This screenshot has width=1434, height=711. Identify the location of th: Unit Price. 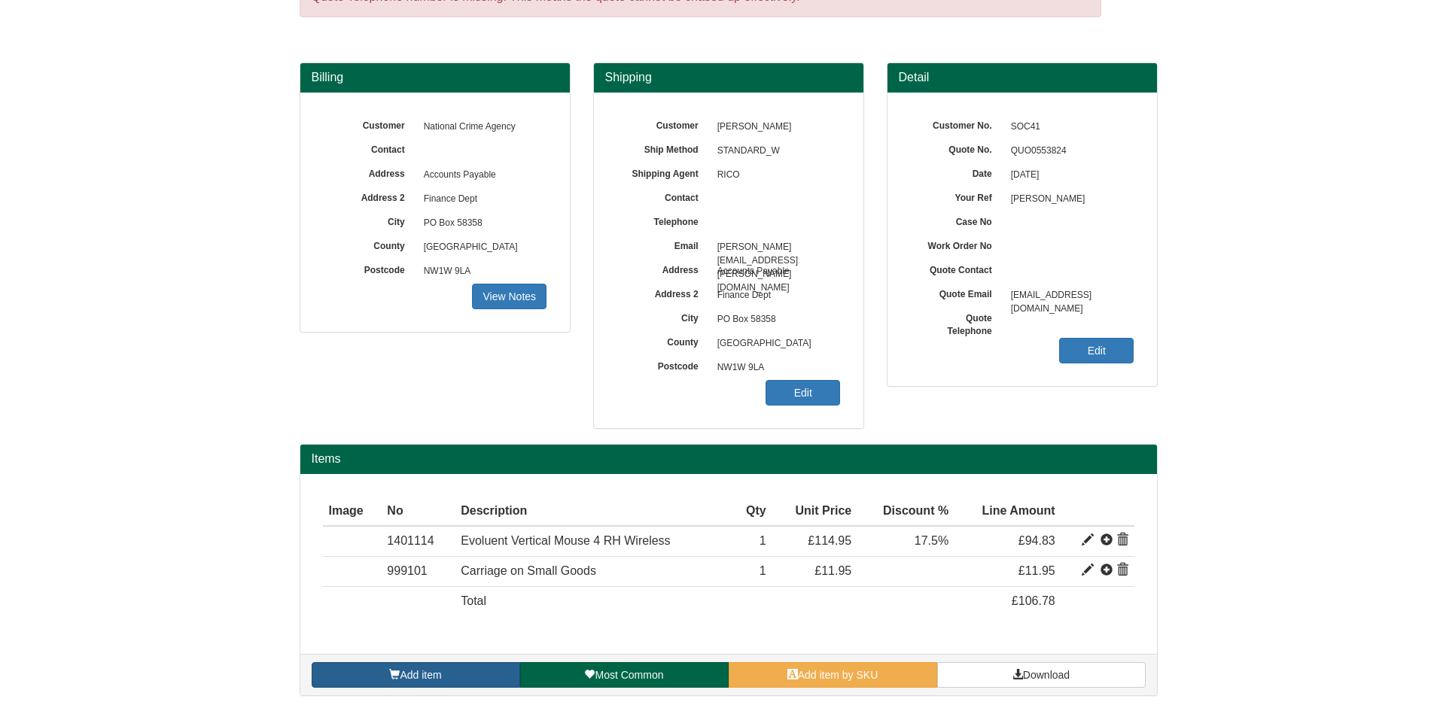
(814, 512).